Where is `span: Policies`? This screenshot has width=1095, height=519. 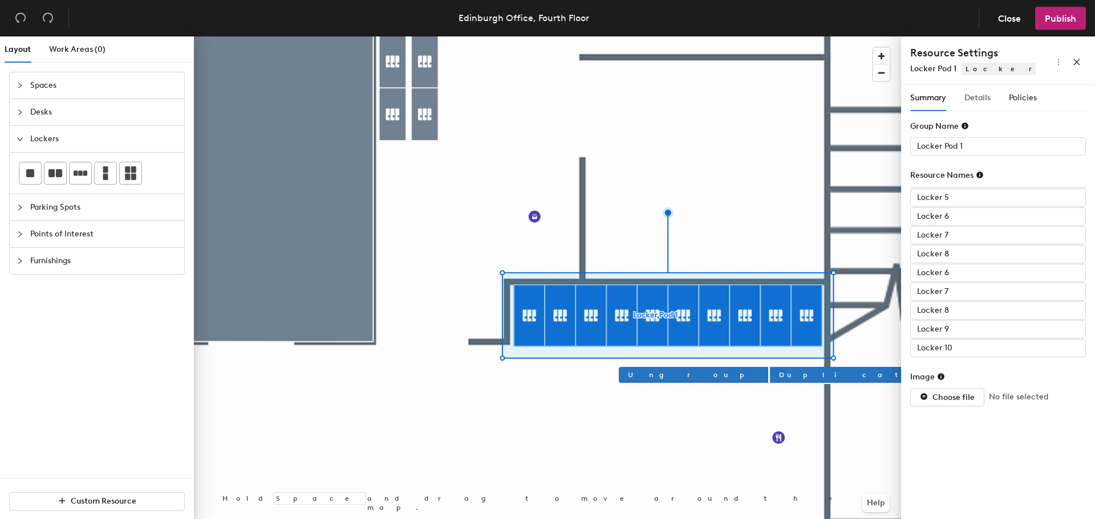
span: Policies is located at coordinates (1022, 97).